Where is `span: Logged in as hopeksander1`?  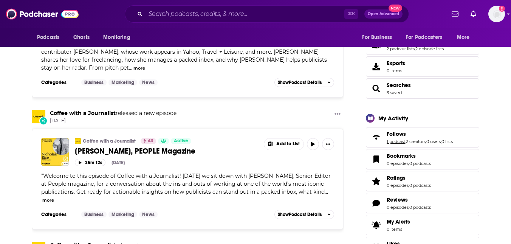
span: Logged in as hopeksander1 is located at coordinates (496, 14).